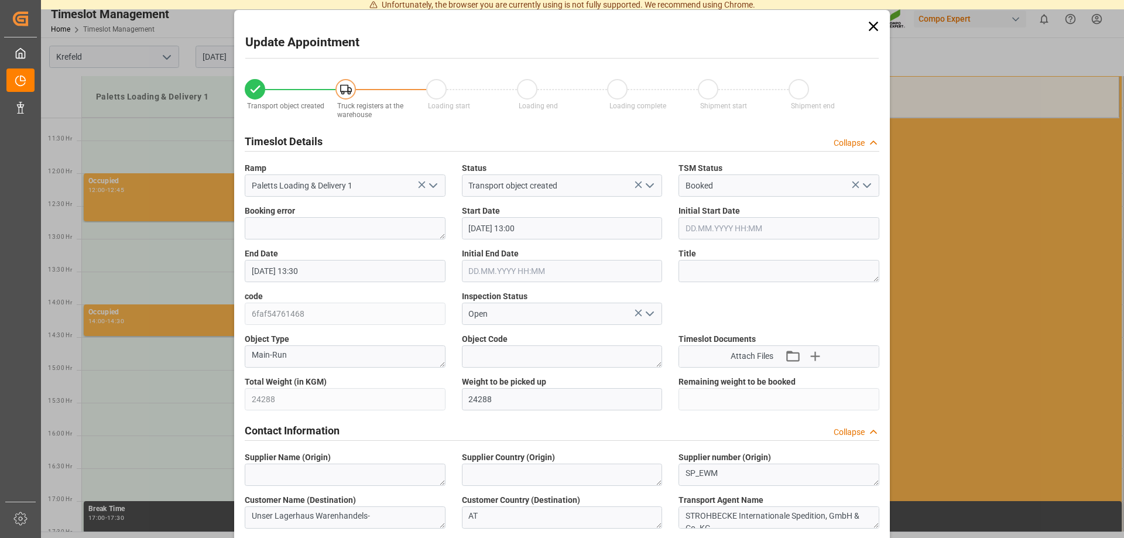  What do you see at coordinates (261, 254) in the screenshot?
I see `span: End Date` at bounding box center [261, 254].